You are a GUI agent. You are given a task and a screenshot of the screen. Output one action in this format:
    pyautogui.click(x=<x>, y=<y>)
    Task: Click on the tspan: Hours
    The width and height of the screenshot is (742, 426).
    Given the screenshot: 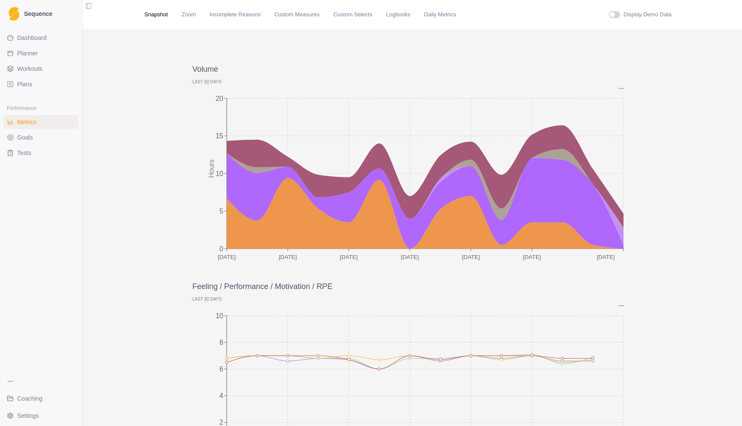 What is the action you would take?
    pyautogui.click(x=211, y=168)
    